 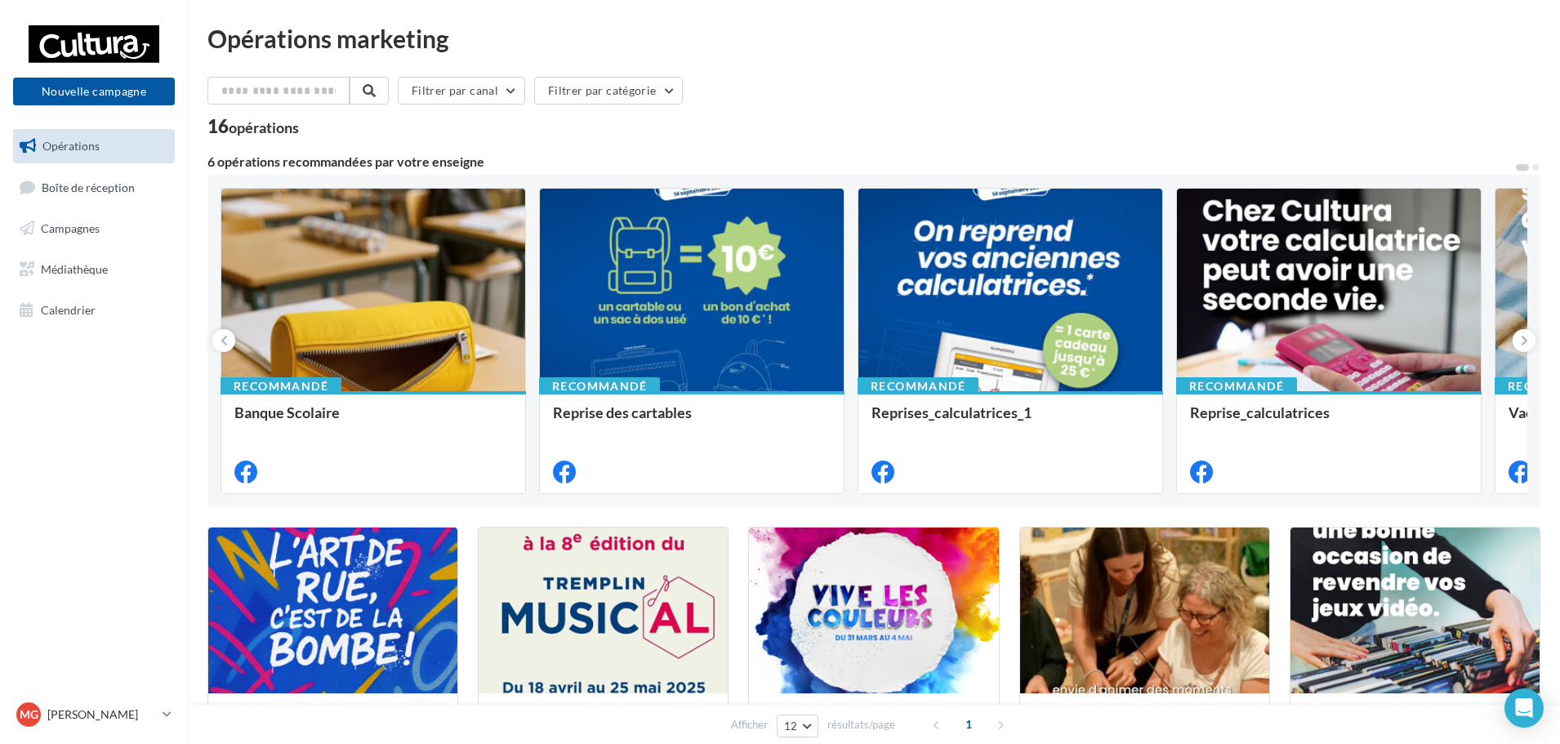 I want to click on div: Reprises_calculatrices_1, so click(x=1010, y=421).